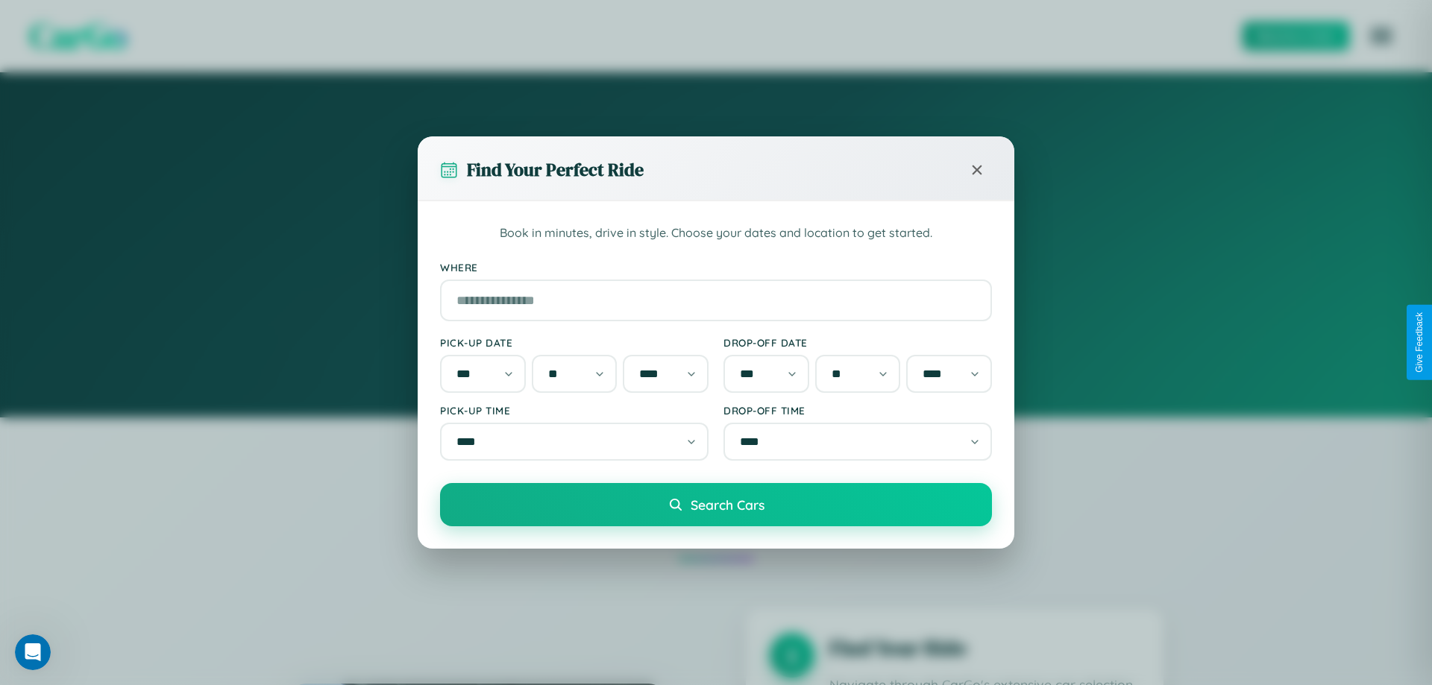  Describe the element at coordinates (574, 410) in the screenshot. I see `label: Pick-up Time` at that location.